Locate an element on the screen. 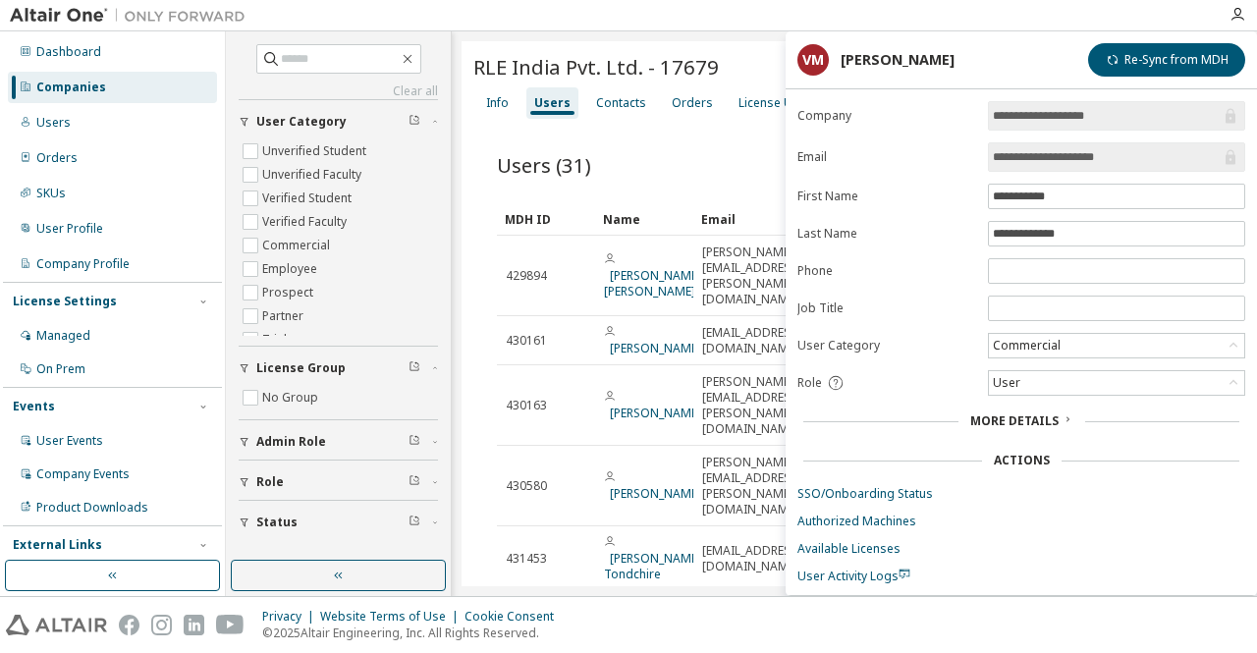  label: Unverified Student is located at coordinates (316, 151).